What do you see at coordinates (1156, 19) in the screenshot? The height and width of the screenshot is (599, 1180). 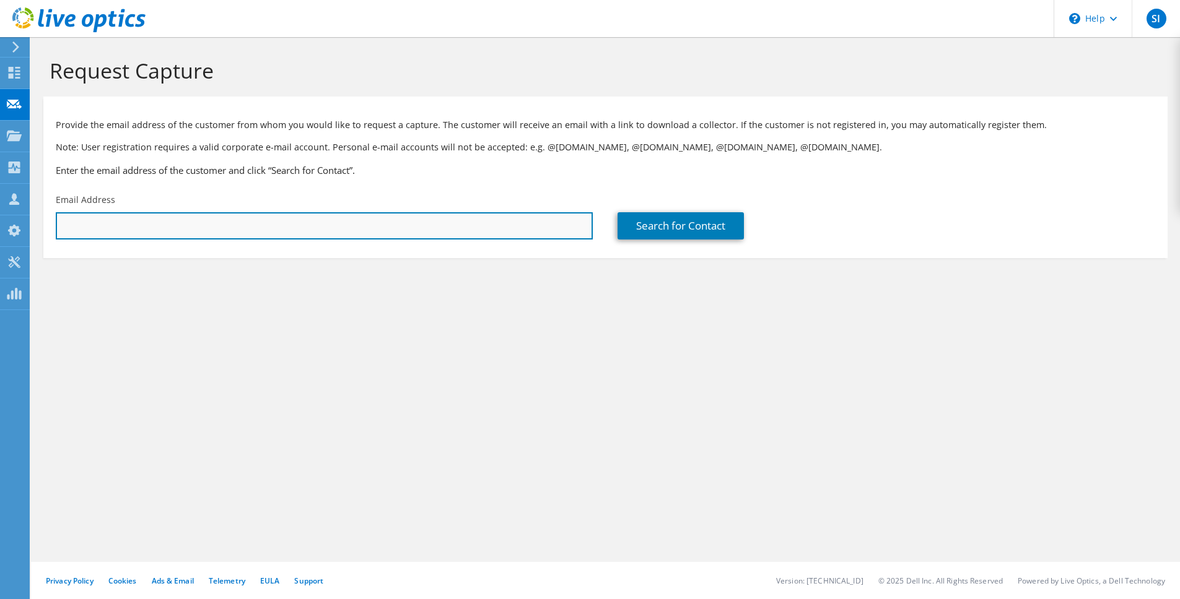 I see `span: SI` at bounding box center [1156, 19].